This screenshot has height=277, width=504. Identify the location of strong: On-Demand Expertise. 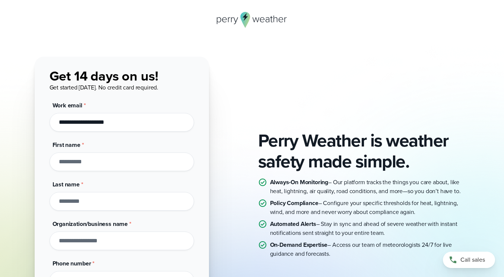
(299, 244).